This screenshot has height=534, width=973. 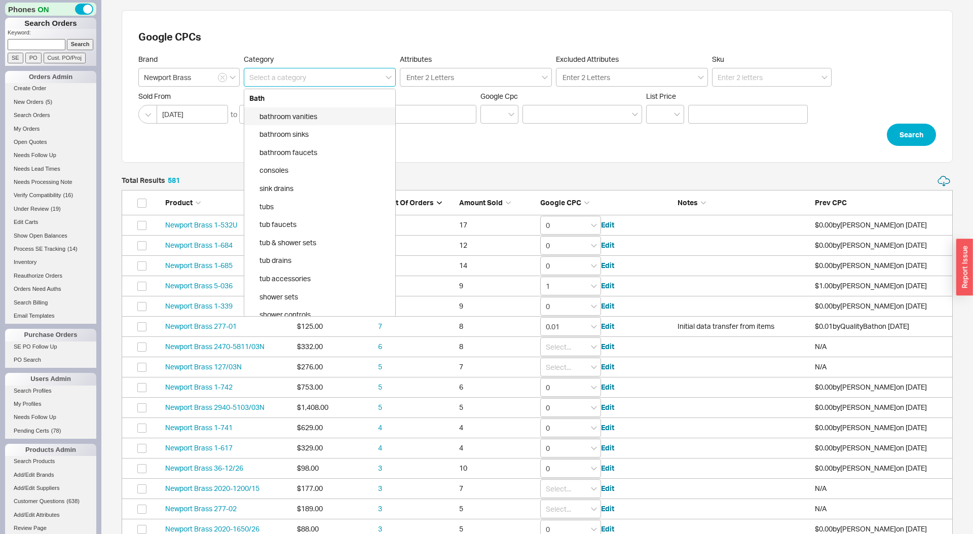 I want to click on a: Edit Carts, so click(x=51, y=222).